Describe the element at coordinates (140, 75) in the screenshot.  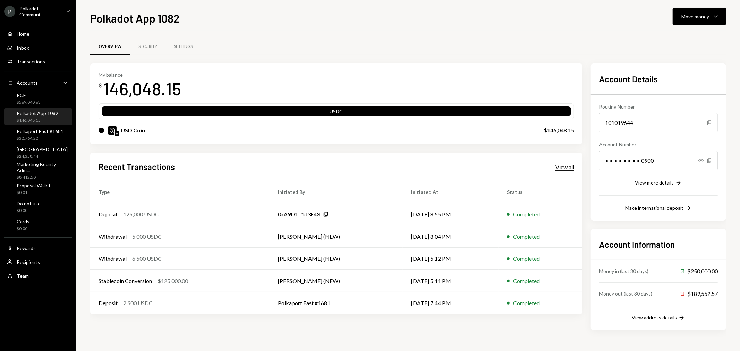
I see `div: My balance` at that location.